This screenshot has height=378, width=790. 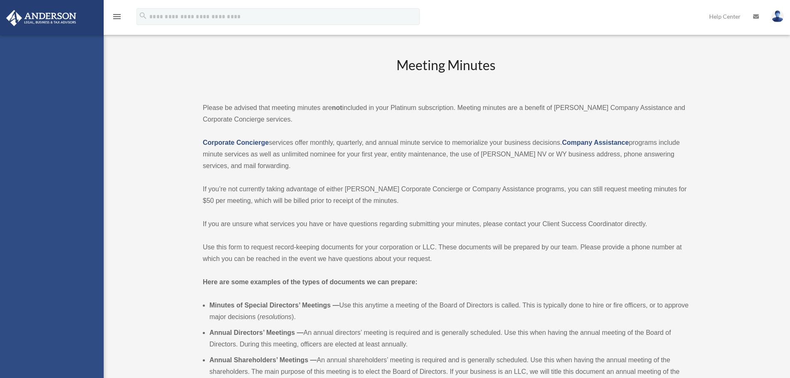 What do you see at coordinates (777, 16) in the screenshot?
I see `img: User Pic` at bounding box center [777, 16].